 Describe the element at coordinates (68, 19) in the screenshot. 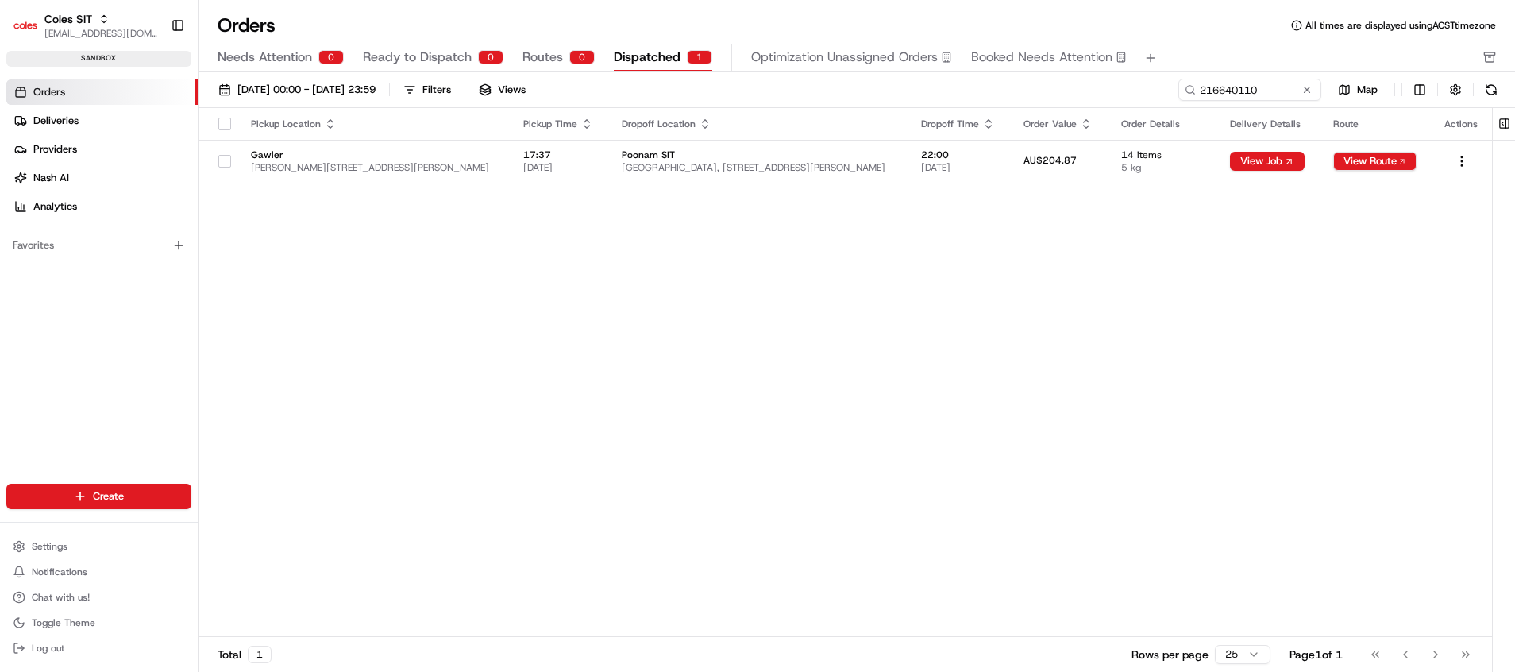

I see `button: Coles SIT` at that location.